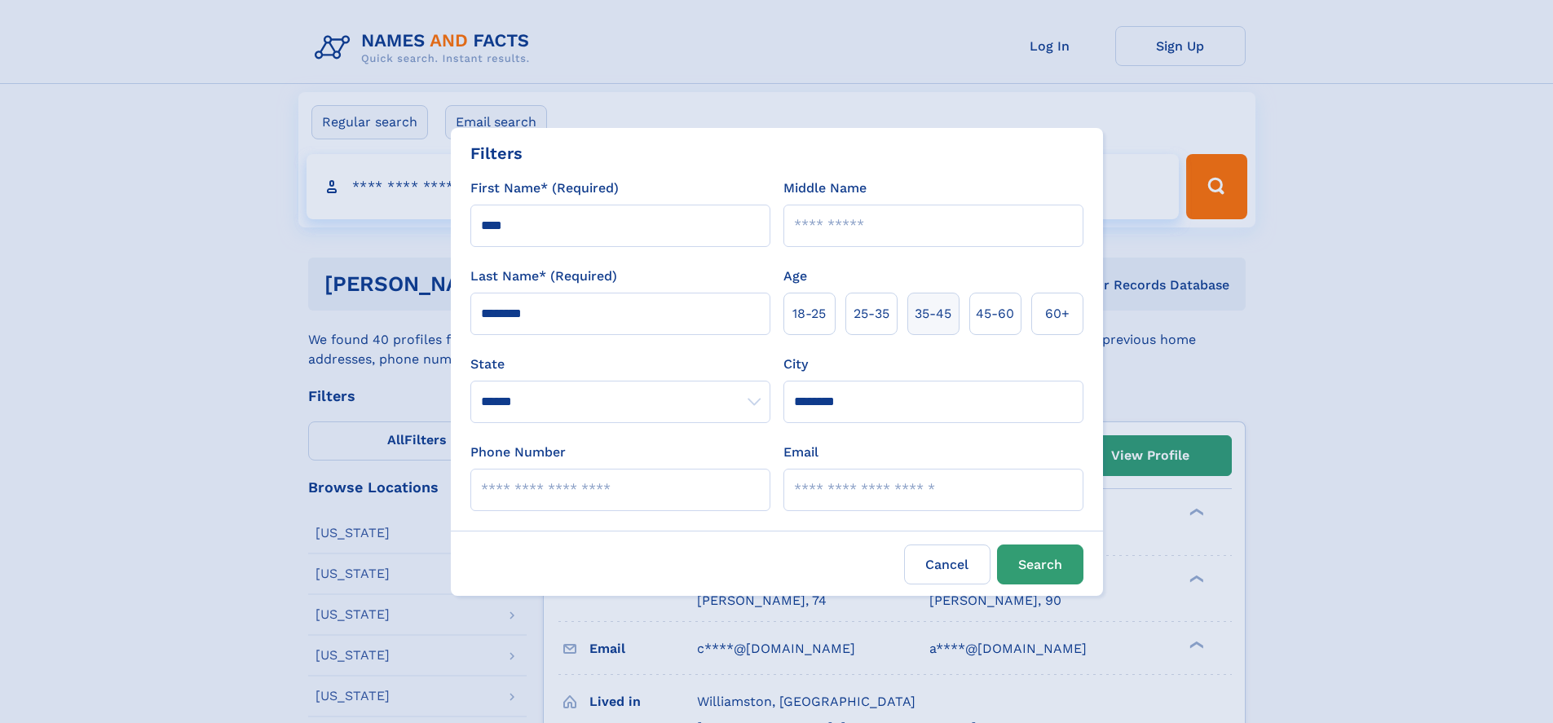  I want to click on span: 25‑35, so click(871, 314).